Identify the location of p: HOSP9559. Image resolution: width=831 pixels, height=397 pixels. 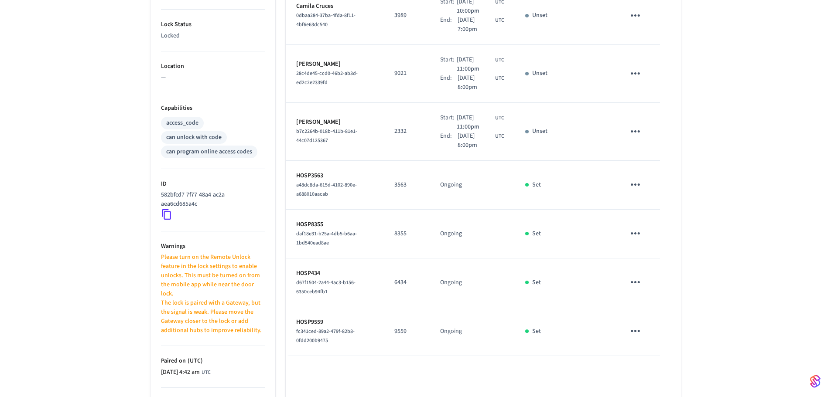
(335, 322).